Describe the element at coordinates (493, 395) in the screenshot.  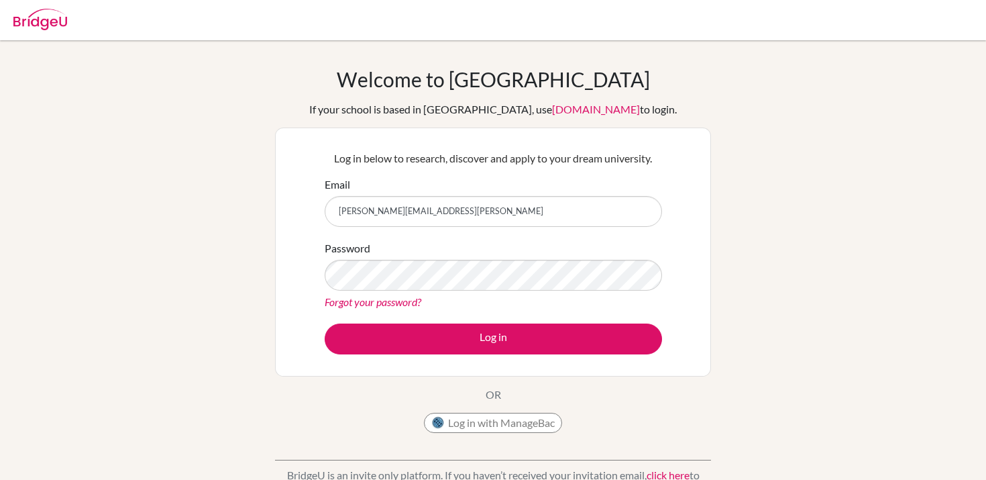
I see `p: OR` at that location.